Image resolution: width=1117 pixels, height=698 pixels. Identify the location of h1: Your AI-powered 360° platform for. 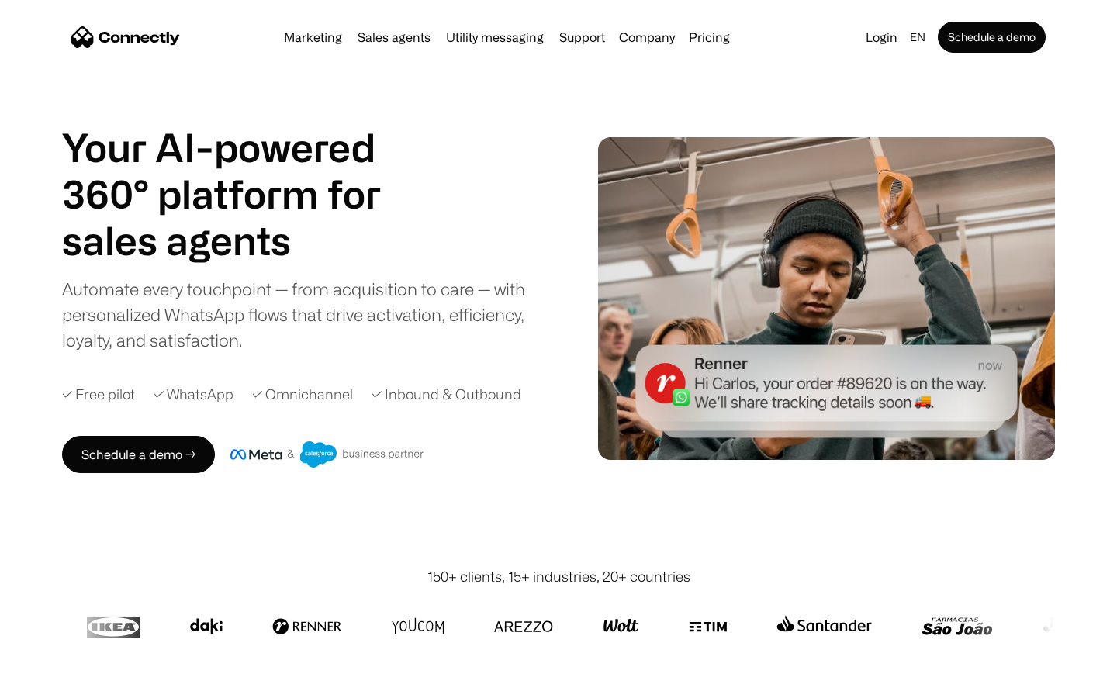
(241, 171).